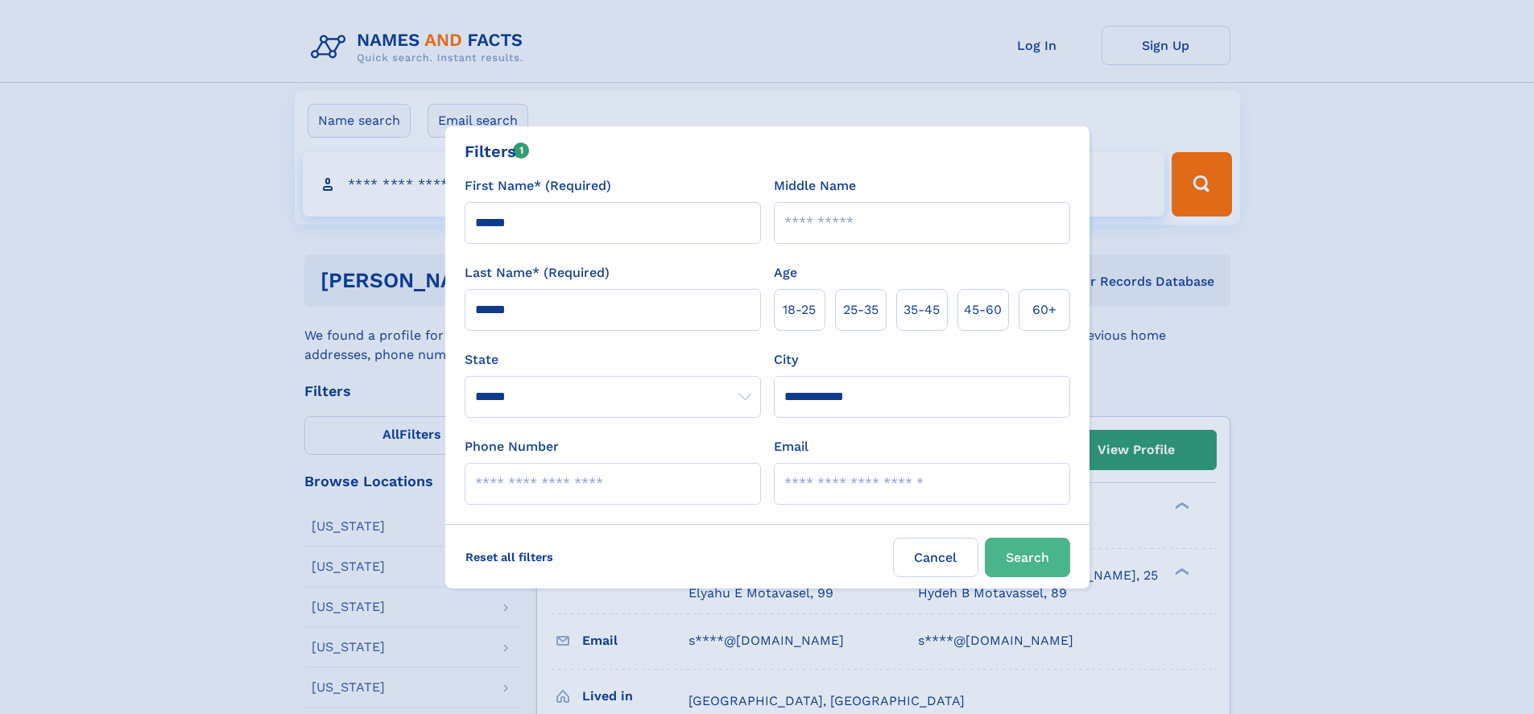 The height and width of the screenshot is (714, 1534). What do you see at coordinates (1027, 557) in the screenshot?
I see `button: Search` at bounding box center [1027, 557].